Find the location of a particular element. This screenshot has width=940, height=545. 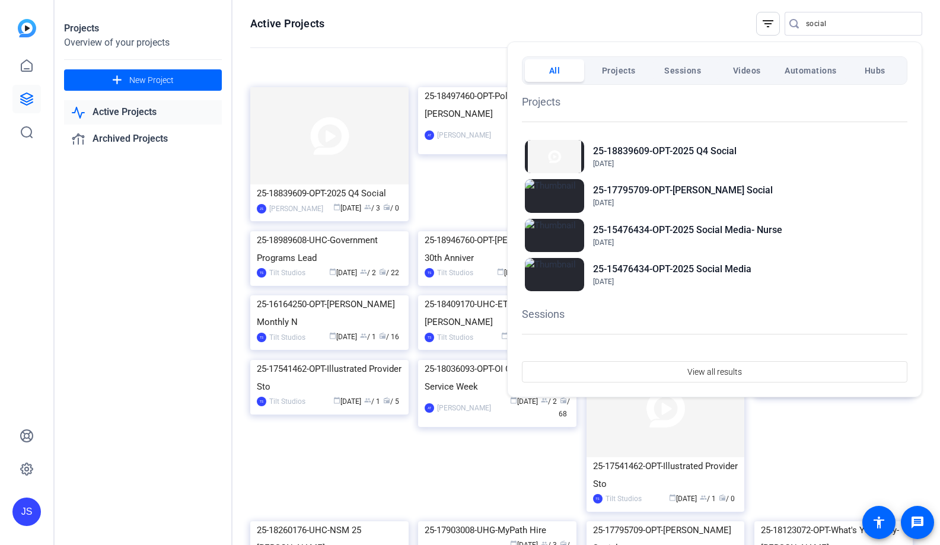

span: Projects is located at coordinates (619, 71).